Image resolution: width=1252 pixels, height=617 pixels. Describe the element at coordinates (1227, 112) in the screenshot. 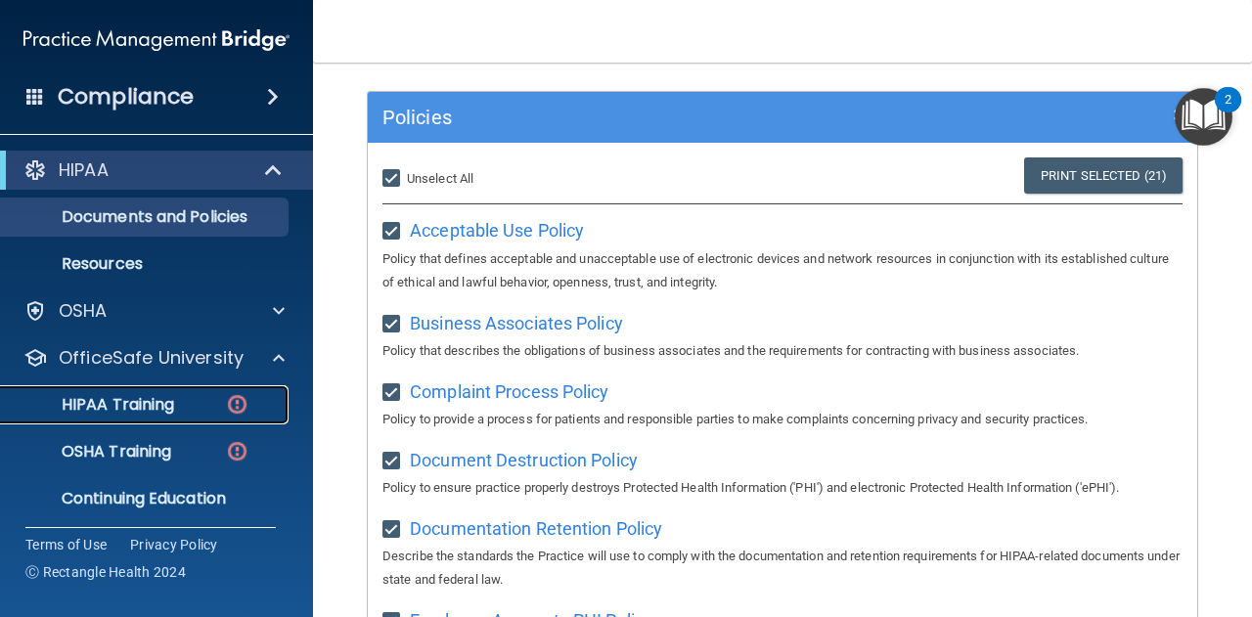

I see `div: 2` at that location.